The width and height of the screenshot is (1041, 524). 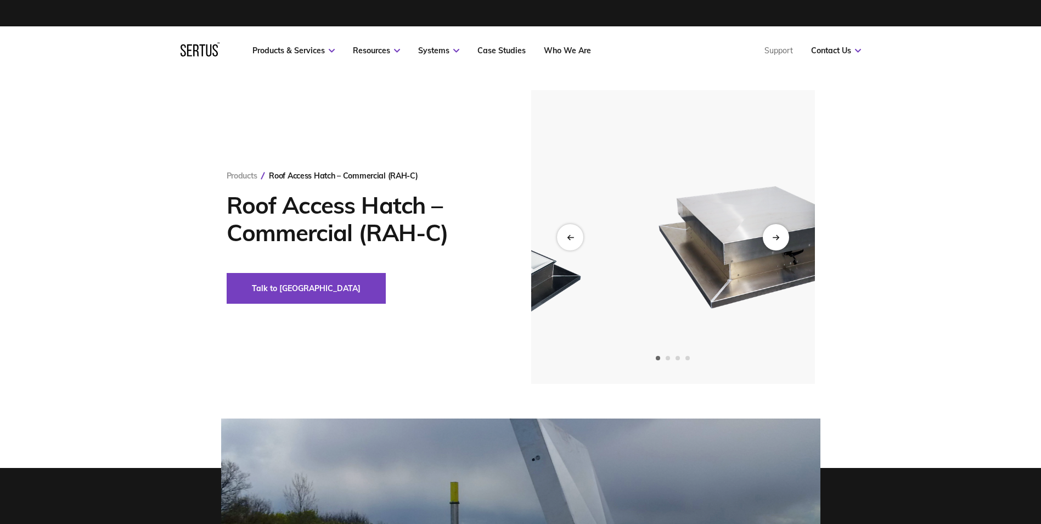 I want to click on a: Contact Us, so click(x=836, y=51).